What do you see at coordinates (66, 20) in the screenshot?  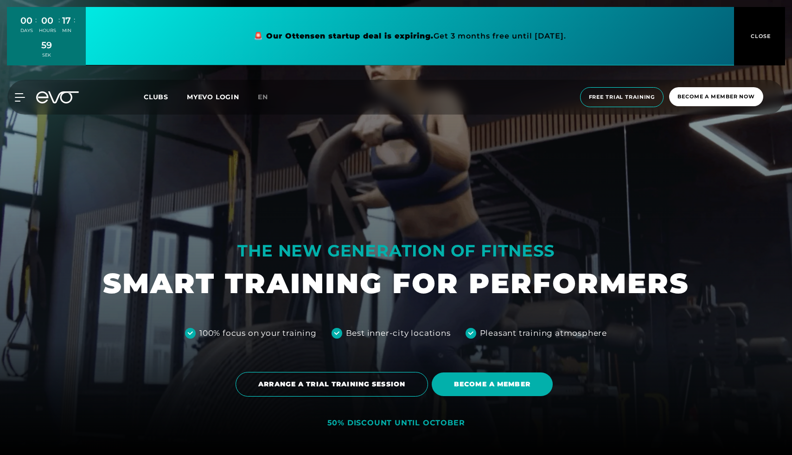 I see `font: 17` at bounding box center [66, 20].